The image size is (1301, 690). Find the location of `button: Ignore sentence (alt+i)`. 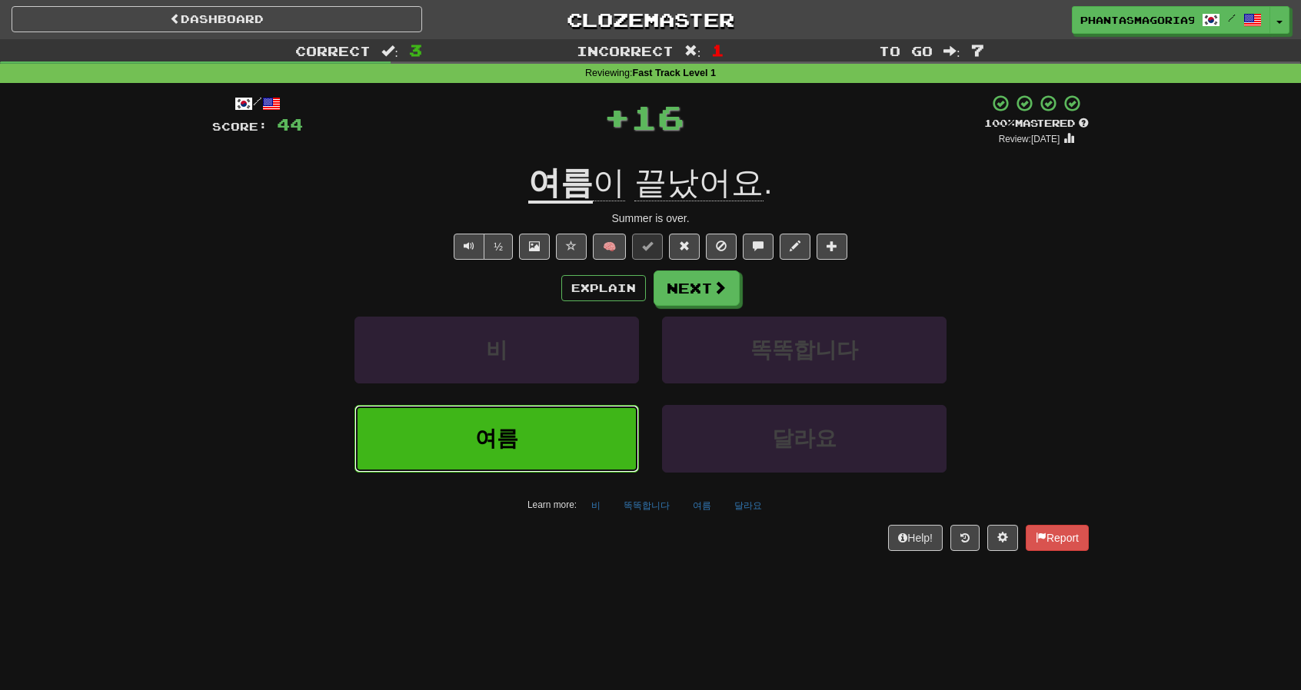

button: Ignore sentence (alt+i) is located at coordinates (721, 247).